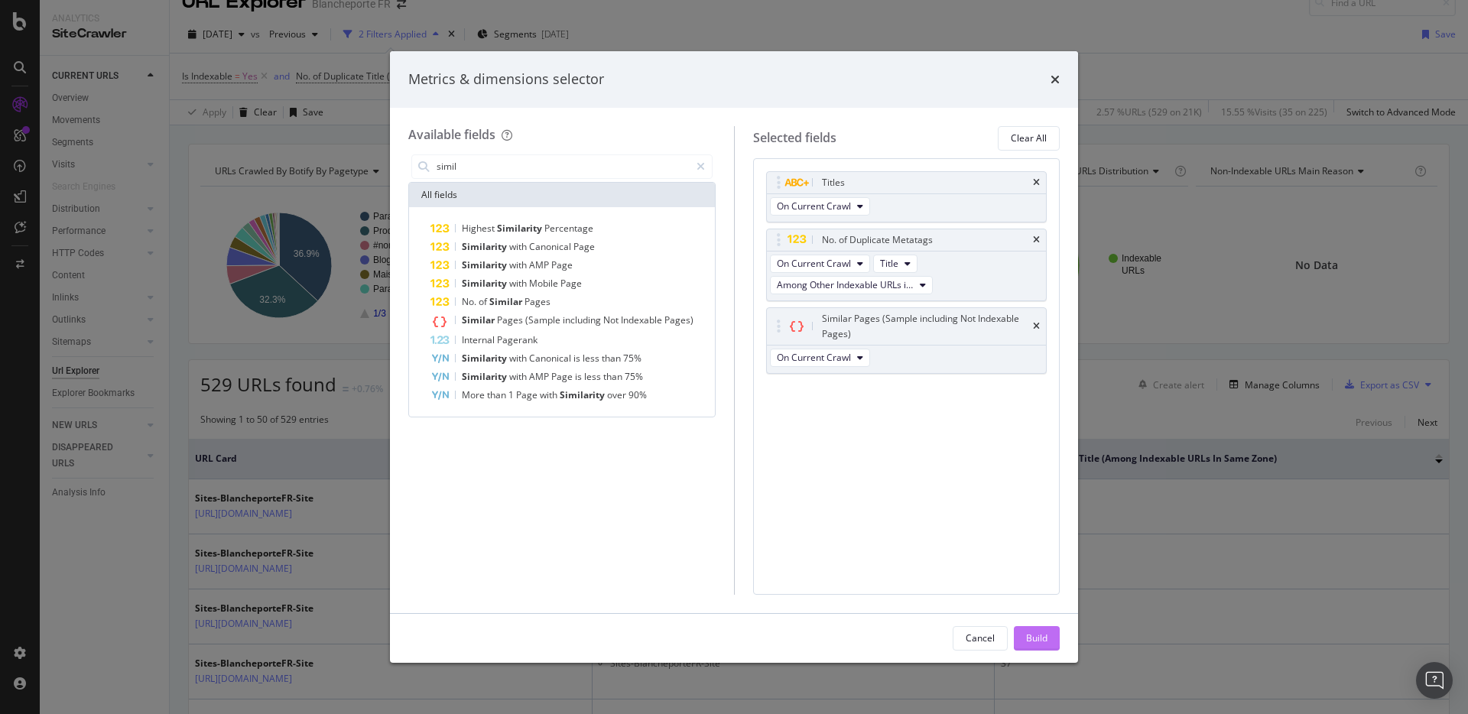  Describe the element at coordinates (1037, 638) in the screenshot. I see `div: Build` at that location.